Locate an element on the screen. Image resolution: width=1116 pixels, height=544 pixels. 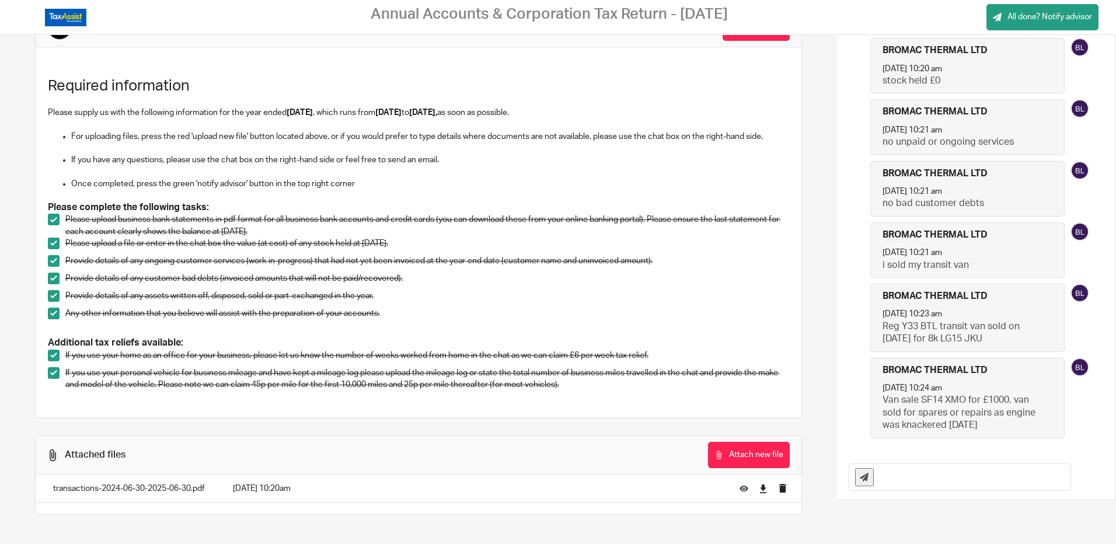
button: Attach new file is located at coordinates (749, 455).